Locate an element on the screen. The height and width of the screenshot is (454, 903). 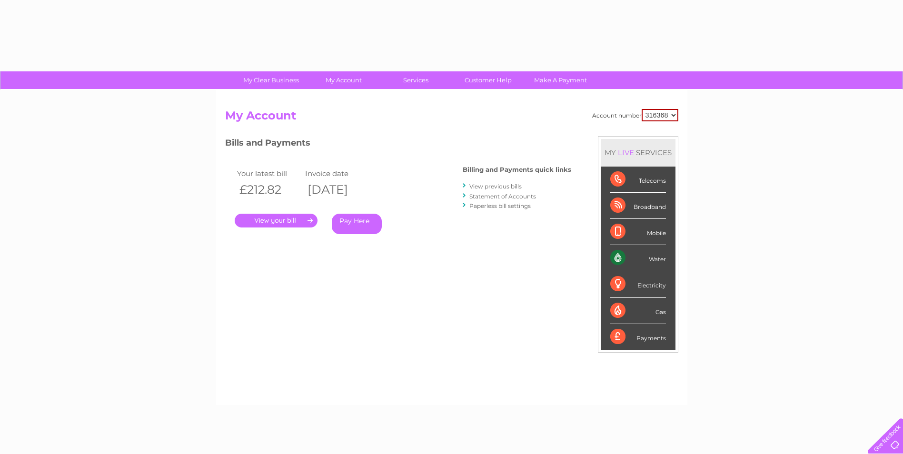
h2: My Account is located at coordinates (452, 118).